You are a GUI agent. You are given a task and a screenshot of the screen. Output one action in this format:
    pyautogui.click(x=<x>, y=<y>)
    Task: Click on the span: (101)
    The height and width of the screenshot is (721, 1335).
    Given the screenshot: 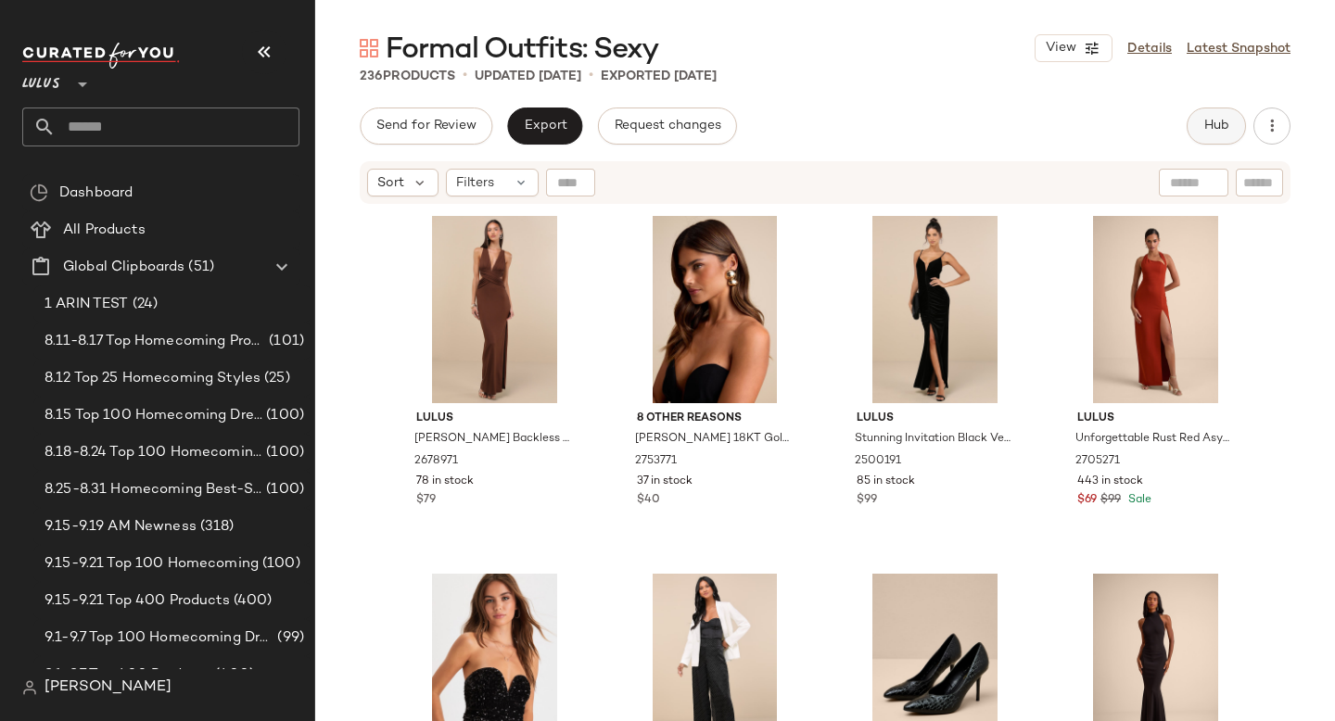 What is the action you would take?
    pyautogui.click(x=285, y=341)
    